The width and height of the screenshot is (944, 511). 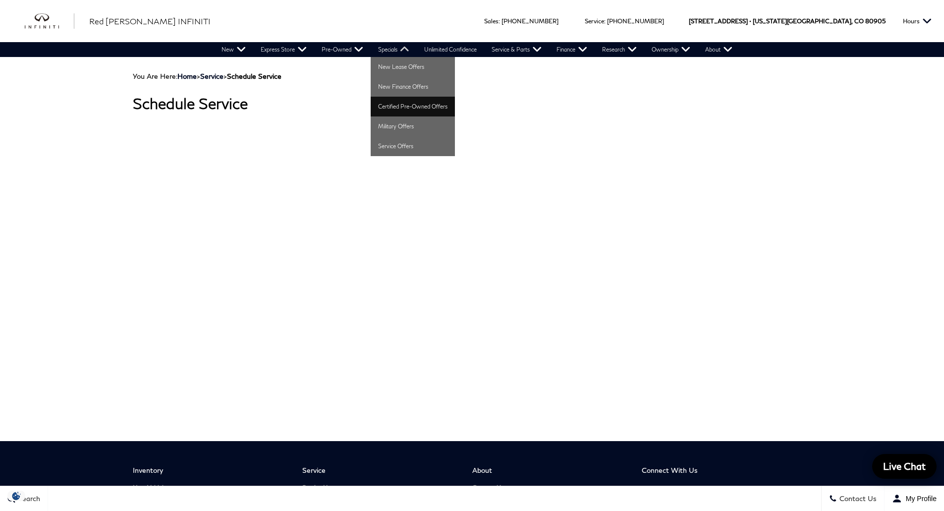 I want to click on a: Open Twitter in a new window, so click(x=652, y=494).